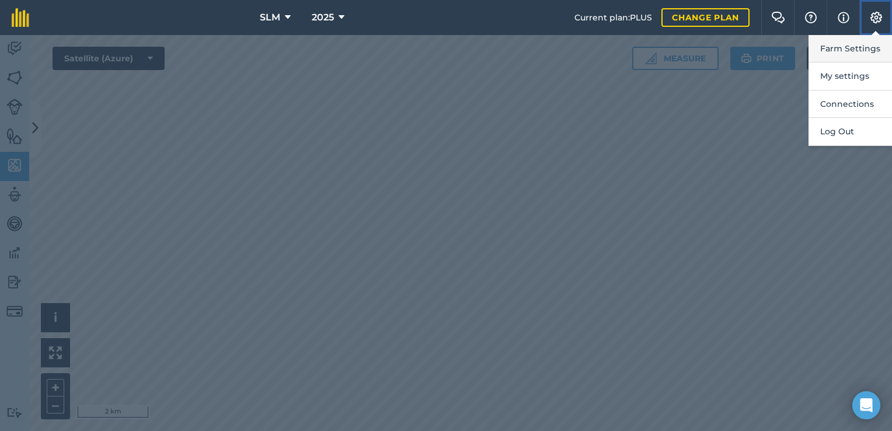  What do you see at coordinates (850, 76) in the screenshot?
I see `button: My settings` at bounding box center [850, 76].